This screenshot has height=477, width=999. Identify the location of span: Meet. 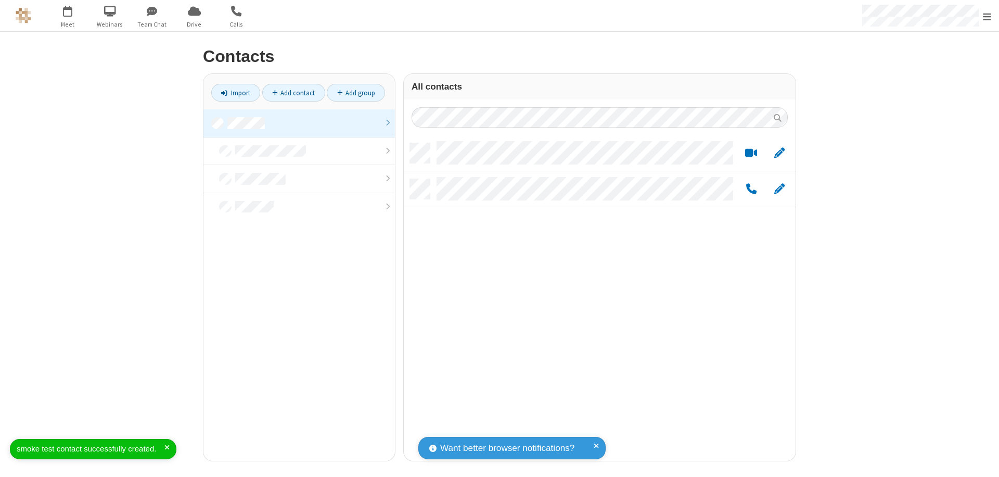
(68, 24).